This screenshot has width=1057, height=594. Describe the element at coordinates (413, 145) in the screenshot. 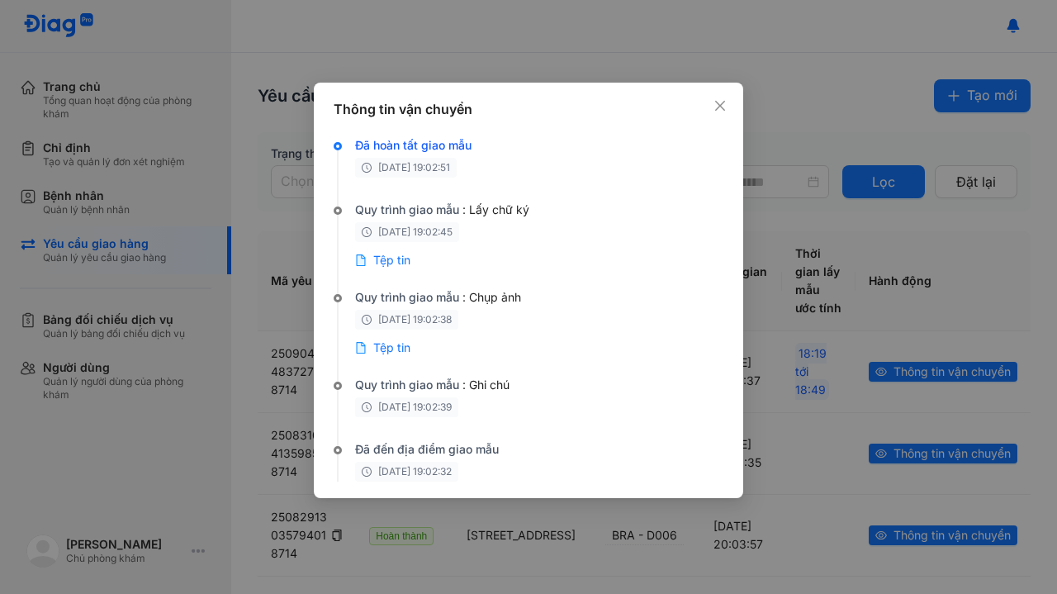

I see `label: Đã hoàn tất giao mẫu` at that location.